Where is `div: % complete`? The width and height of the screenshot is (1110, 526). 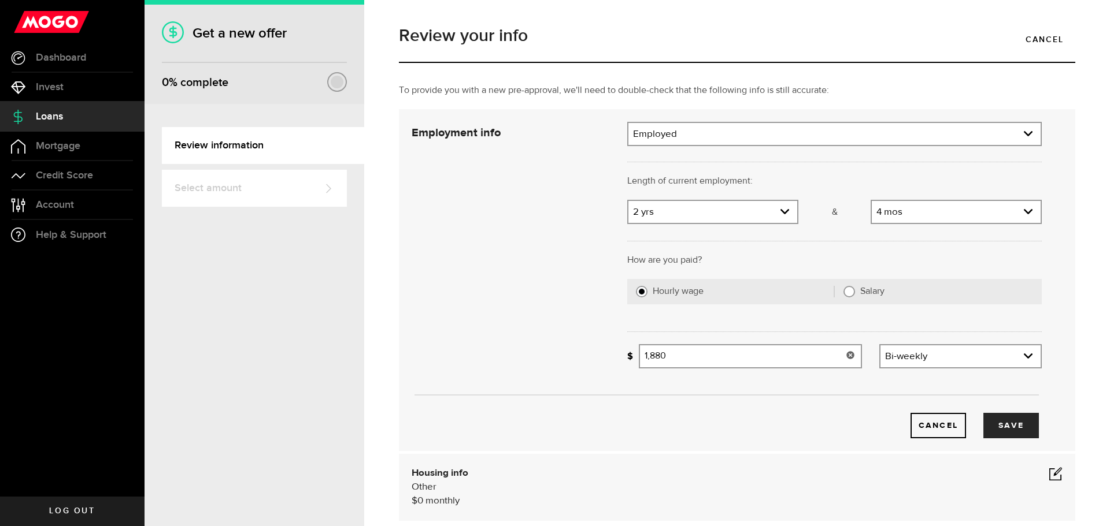 div: % complete is located at coordinates (195, 83).